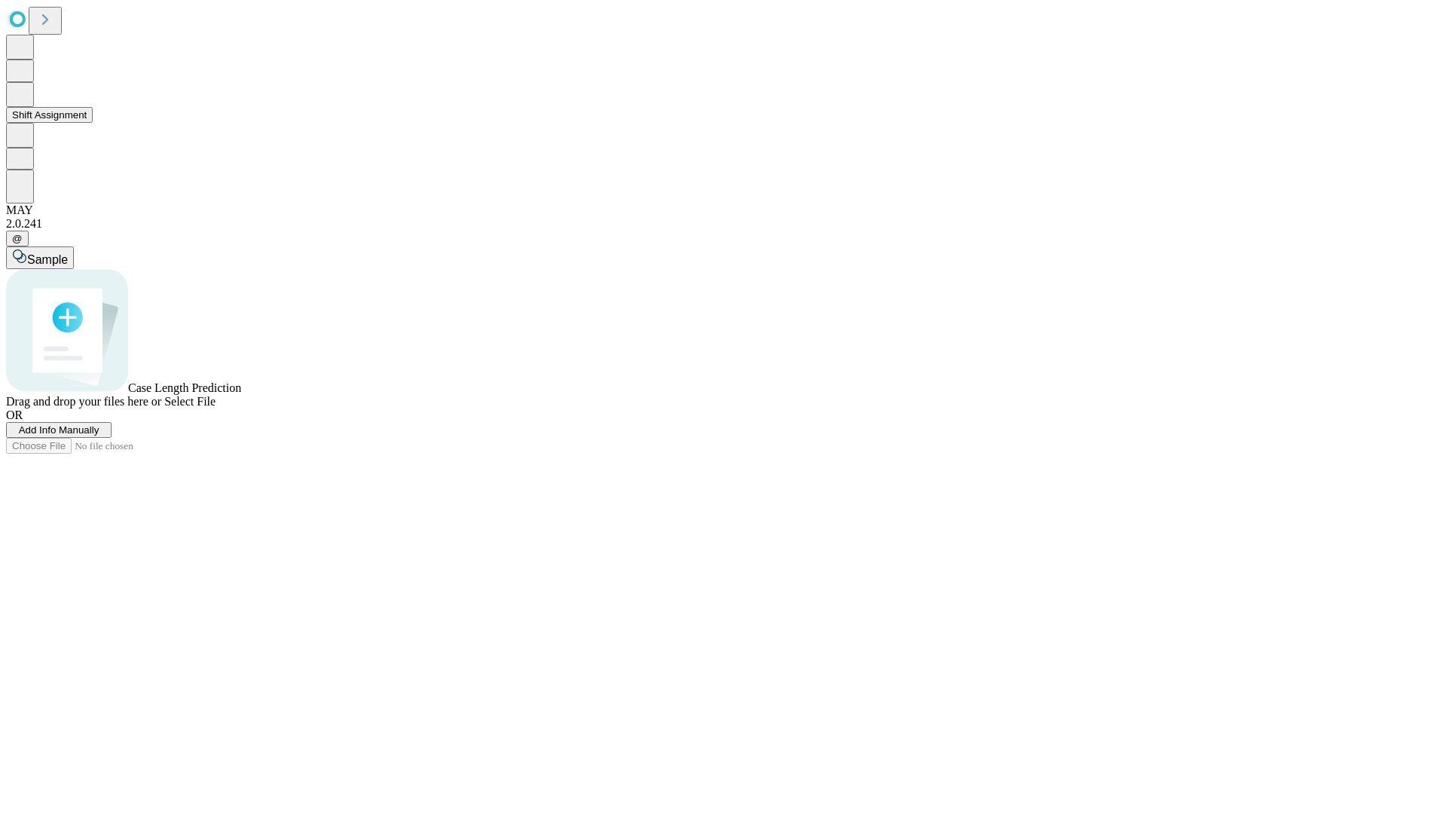 The width and height of the screenshot is (1447, 814). Describe the element at coordinates (59, 430) in the screenshot. I see `button: Add Info Manually` at that location.